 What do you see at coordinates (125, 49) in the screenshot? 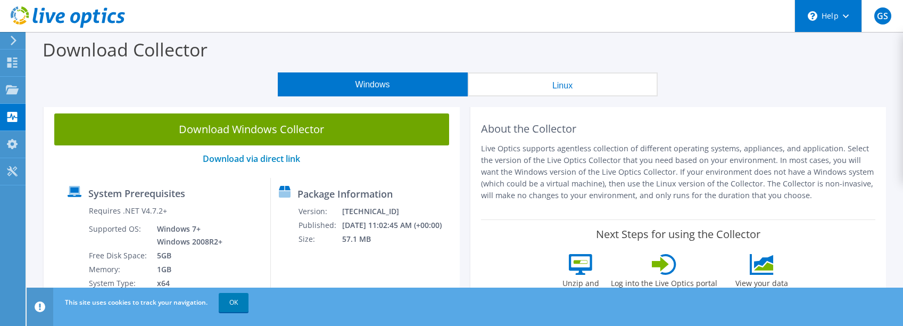
I see `label: Download Collector` at bounding box center [125, 49].